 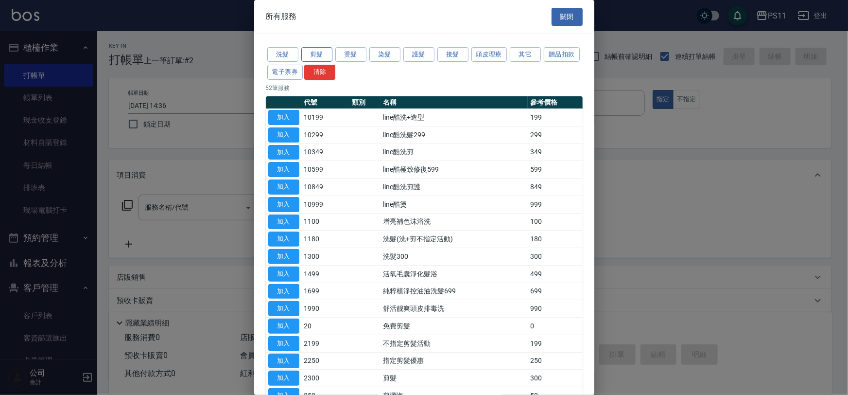 I want to click on button: 洗髮, so click(x=283, y=54).